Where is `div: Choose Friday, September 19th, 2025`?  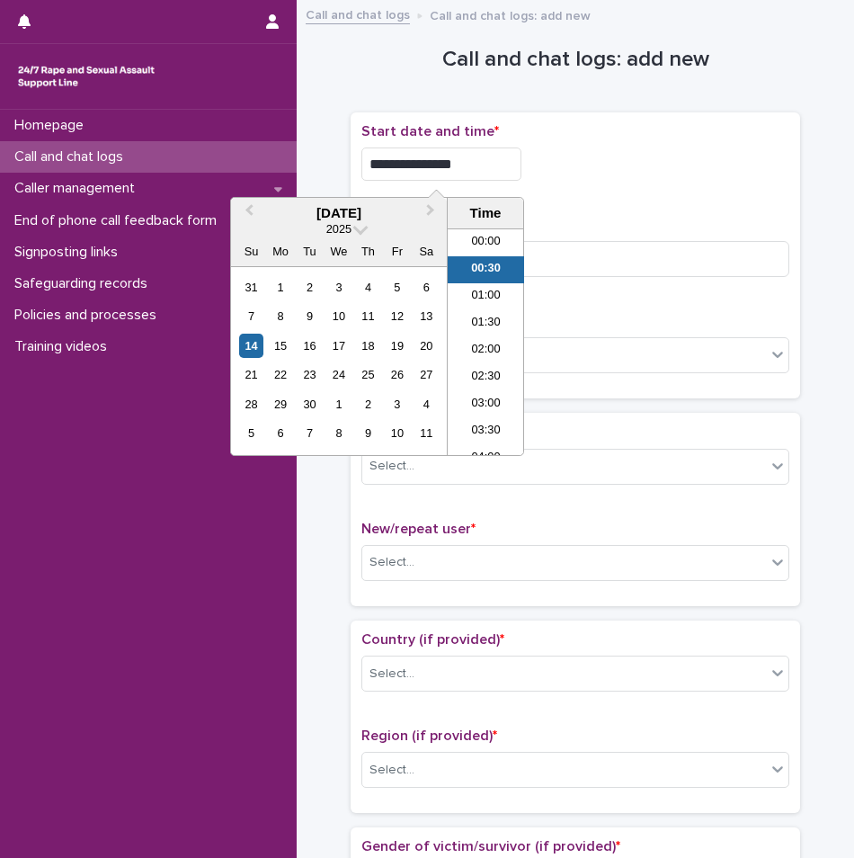 div: Choose Friday, September 19th, 2025 is located at coordinates (397, 345).